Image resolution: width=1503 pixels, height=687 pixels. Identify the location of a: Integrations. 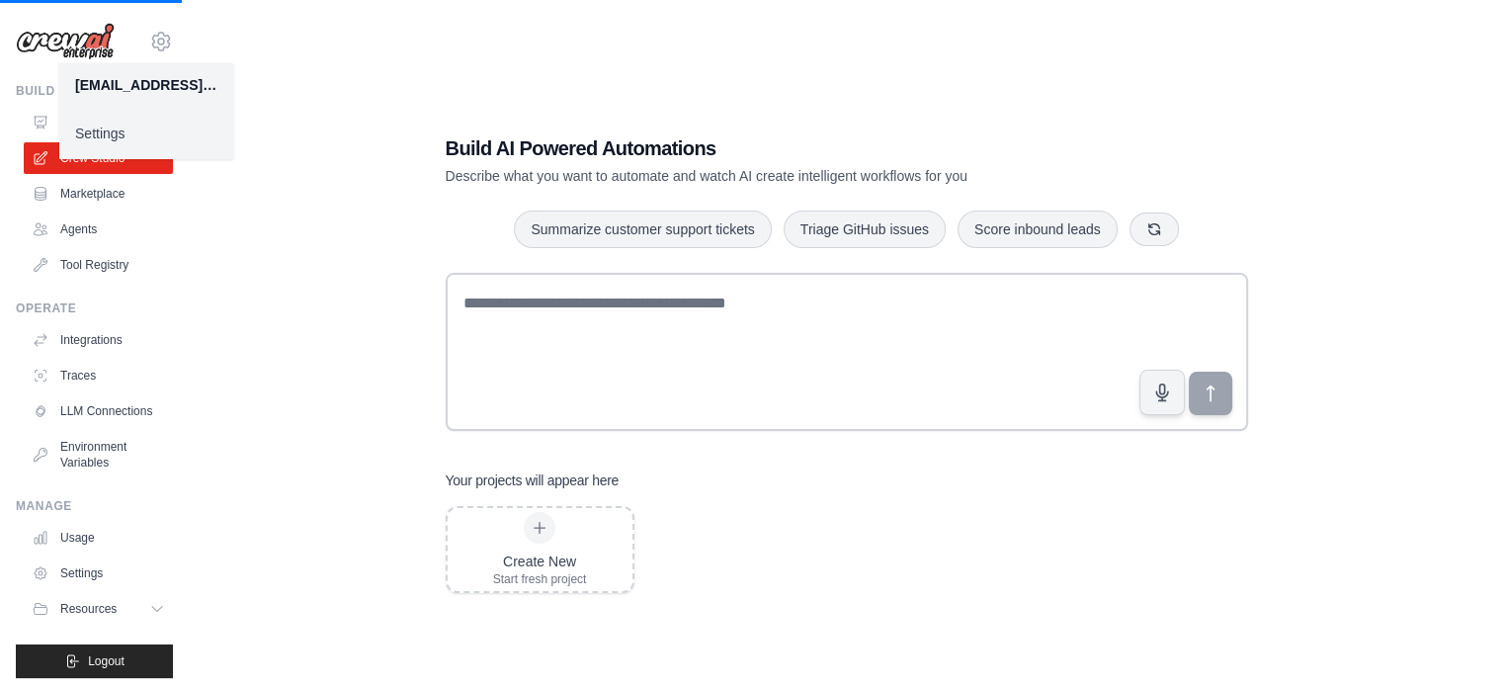
(98, 340).